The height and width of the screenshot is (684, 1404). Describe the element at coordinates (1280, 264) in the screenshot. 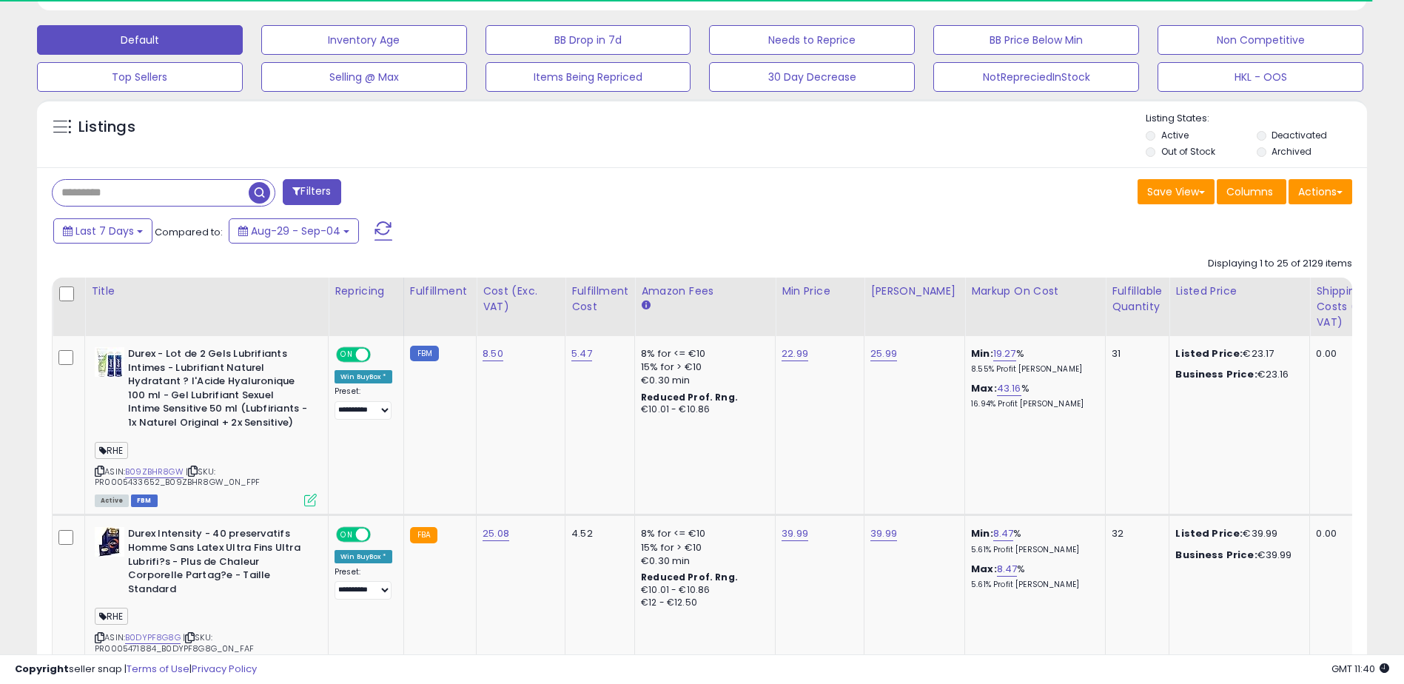

I see `div: Displaying 1 to 25 of 2129 items` at that location.